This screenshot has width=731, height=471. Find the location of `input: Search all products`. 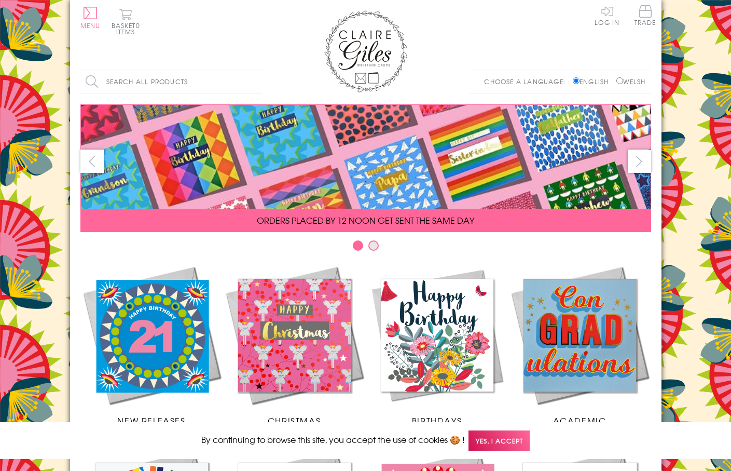

input: Search all products is located at coordinates (171, 81).